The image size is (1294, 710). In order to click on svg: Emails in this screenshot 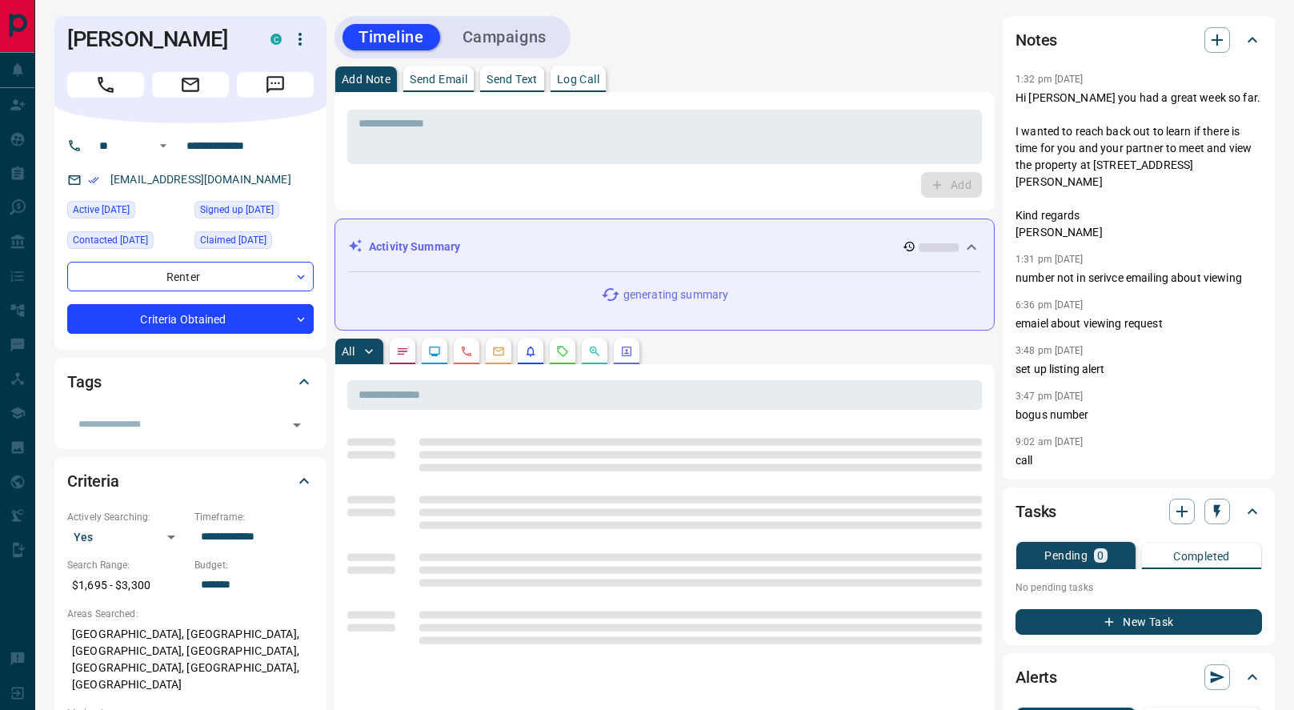, I will do `click(499, 351)`.